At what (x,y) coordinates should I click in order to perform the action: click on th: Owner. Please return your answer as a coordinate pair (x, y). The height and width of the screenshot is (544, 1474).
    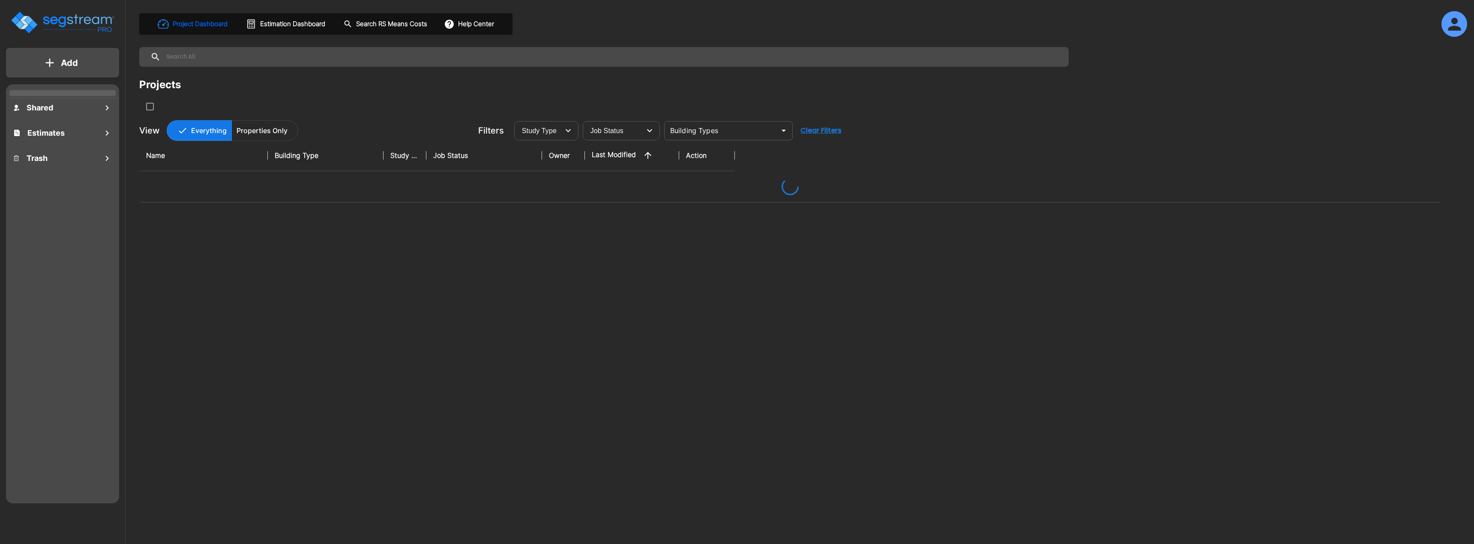
    Looking at the image, I should click on (563, 155).